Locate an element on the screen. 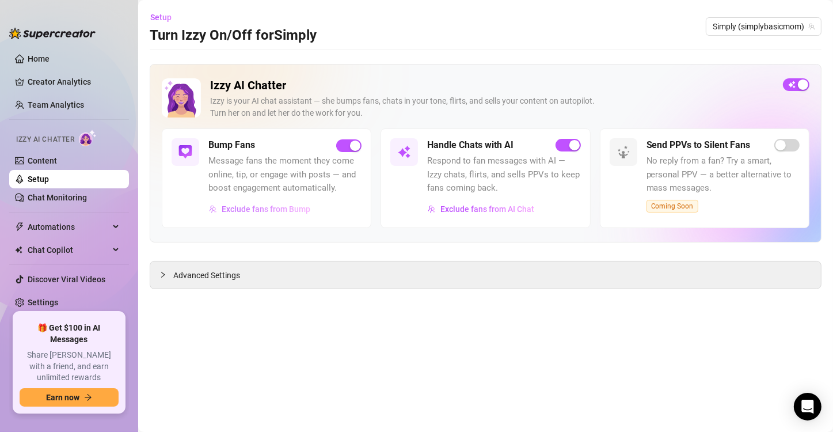 This screenshot has width=833, height=432. span: Automations is located at coordinates (69, 227).